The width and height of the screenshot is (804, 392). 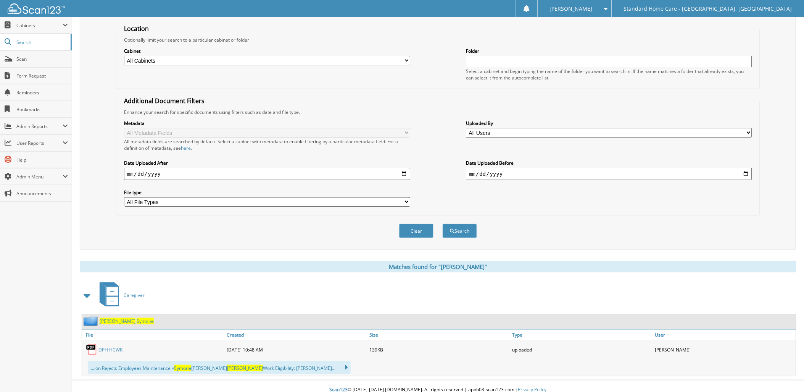 What do you see at coordinates (42, 92) in the screenshot?
I see `span: Reminders` at bounding box center [42, 92].